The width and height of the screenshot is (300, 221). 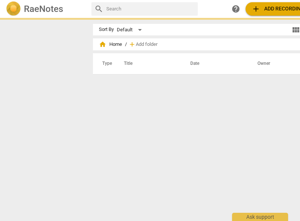 I want to click on img: Logo, so click(x=13, y=9).